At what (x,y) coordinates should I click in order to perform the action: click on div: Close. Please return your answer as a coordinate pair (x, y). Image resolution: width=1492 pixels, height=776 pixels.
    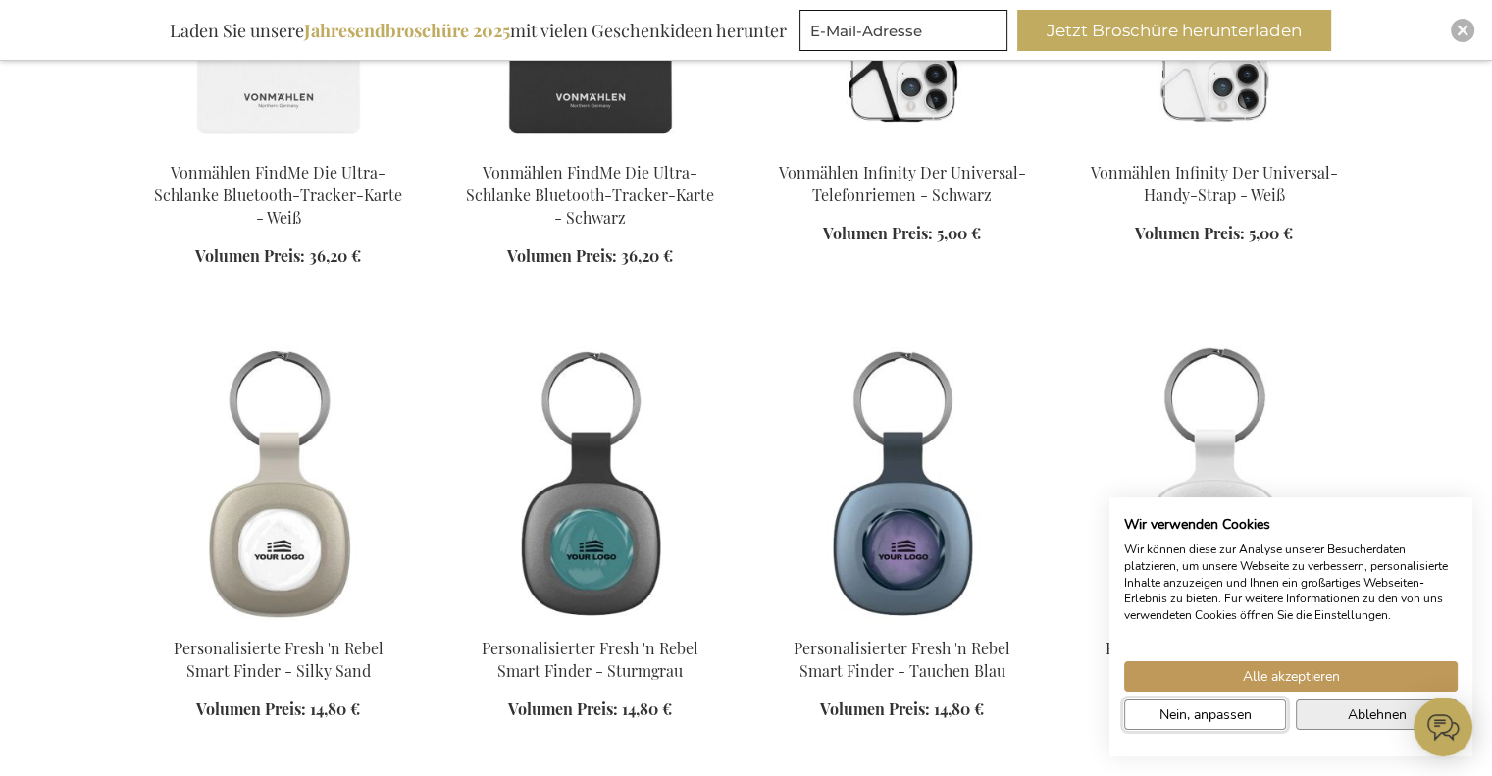
    Looking at the image, I should click on (1463, 30).